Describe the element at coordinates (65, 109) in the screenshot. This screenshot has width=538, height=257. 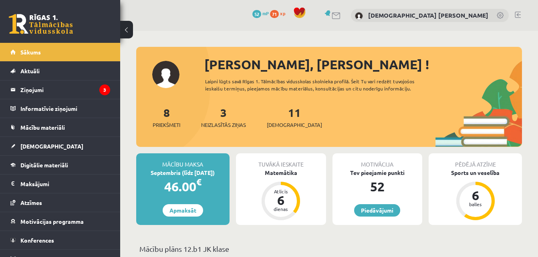
I see `legend: Informatīvie ziņojumi` at that location.